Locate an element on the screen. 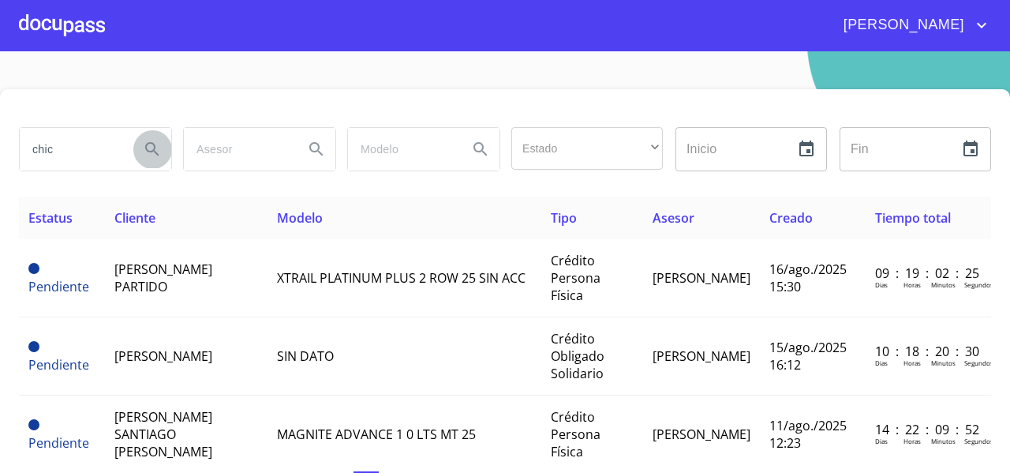 The width and height of the screenshot is (1010, 473). span: Creado is located at coordinates (791, 218).